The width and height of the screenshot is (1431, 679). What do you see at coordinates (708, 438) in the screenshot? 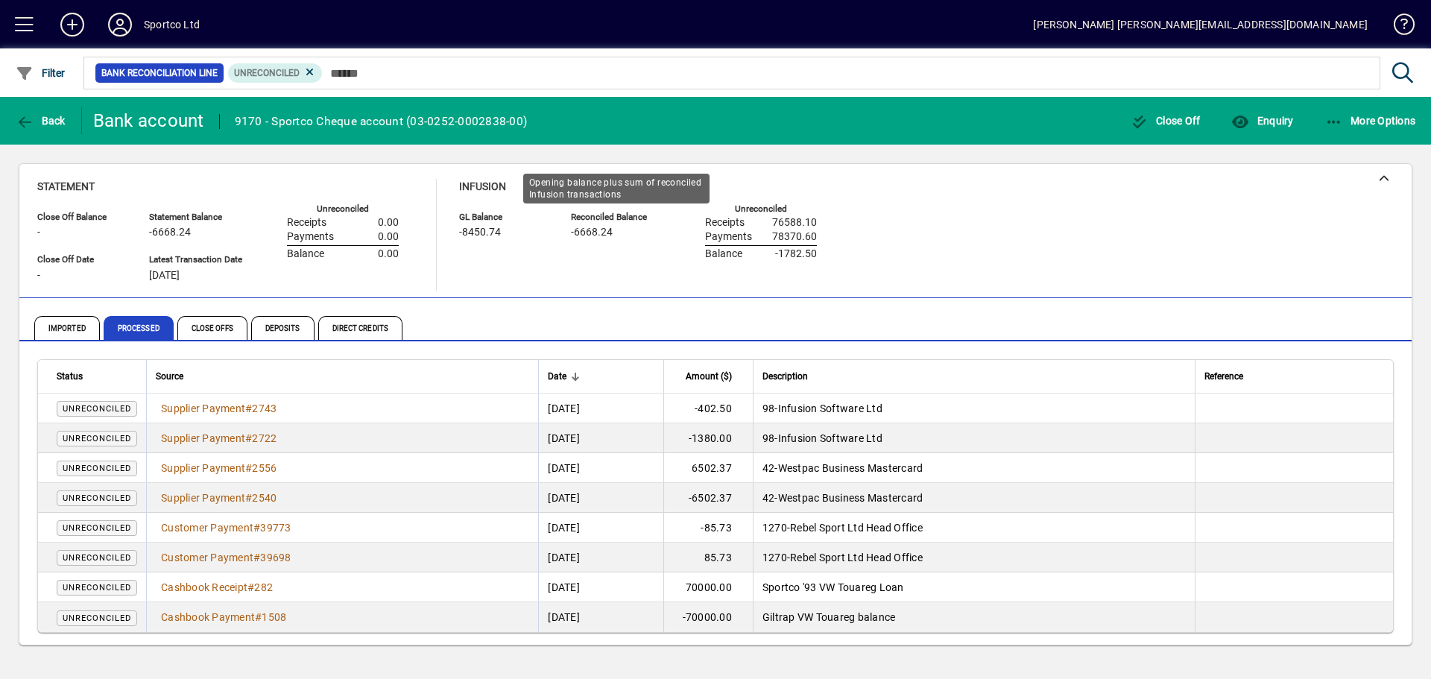
I see `td: -1380.00` at bounding box center [708, 438].